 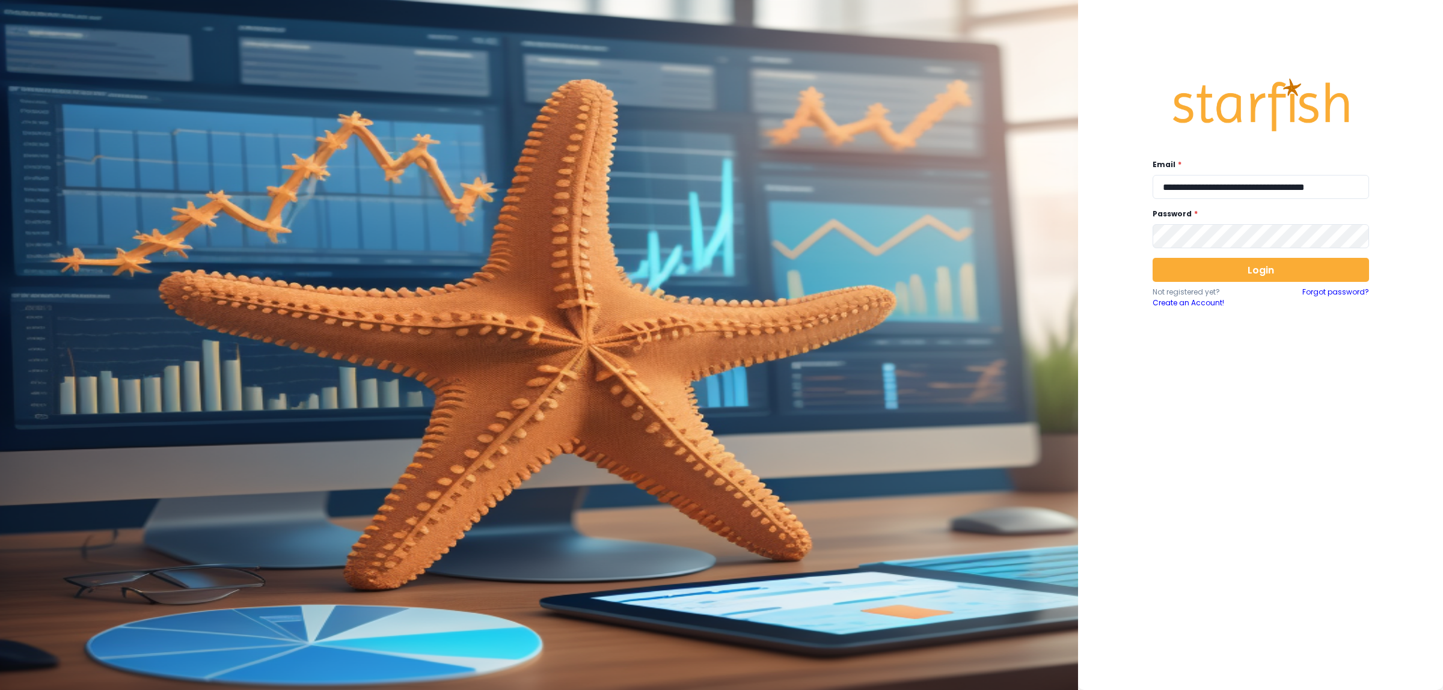 I want to click on a: Create an Account!, so click(x=1207, y=303).